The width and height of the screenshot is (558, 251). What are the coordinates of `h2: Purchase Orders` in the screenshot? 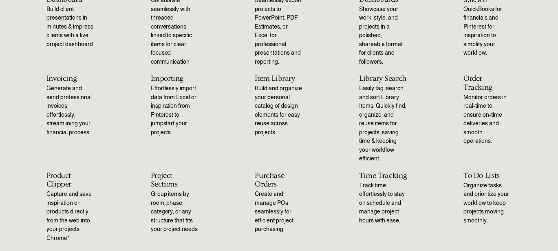 It's located at (279, 180).